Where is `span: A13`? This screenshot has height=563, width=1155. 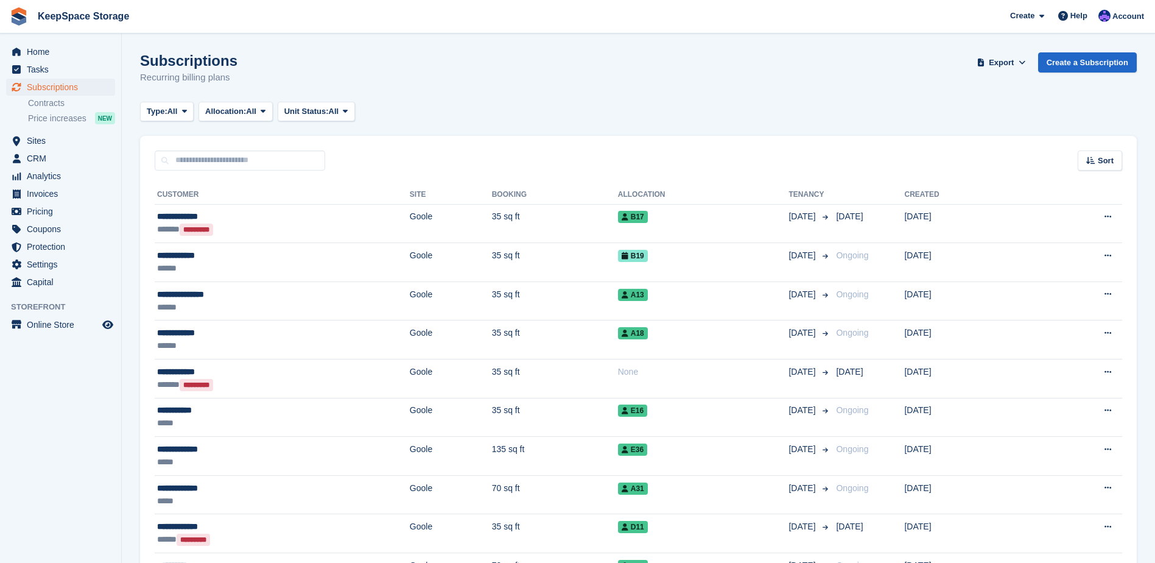
span: A13 is located at coordinates (633, 295).